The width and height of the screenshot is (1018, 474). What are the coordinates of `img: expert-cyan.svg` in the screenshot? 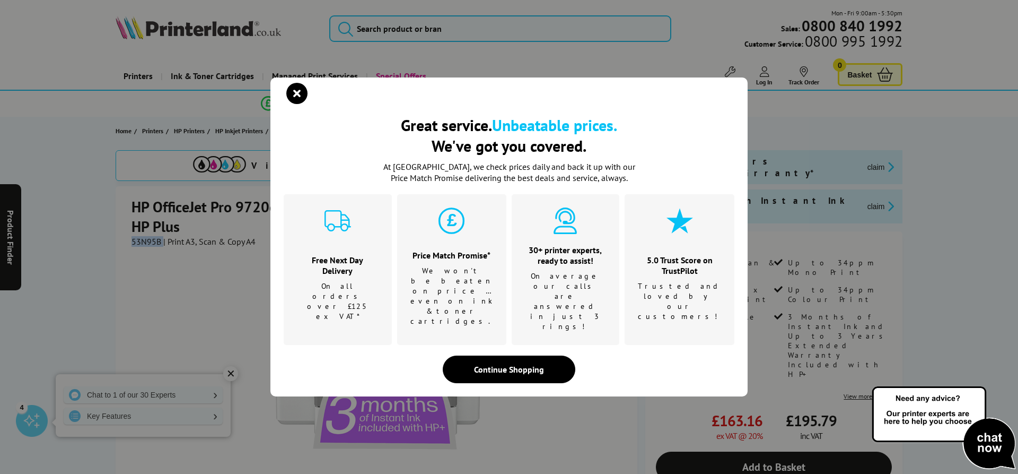 It's located at (565, 221).